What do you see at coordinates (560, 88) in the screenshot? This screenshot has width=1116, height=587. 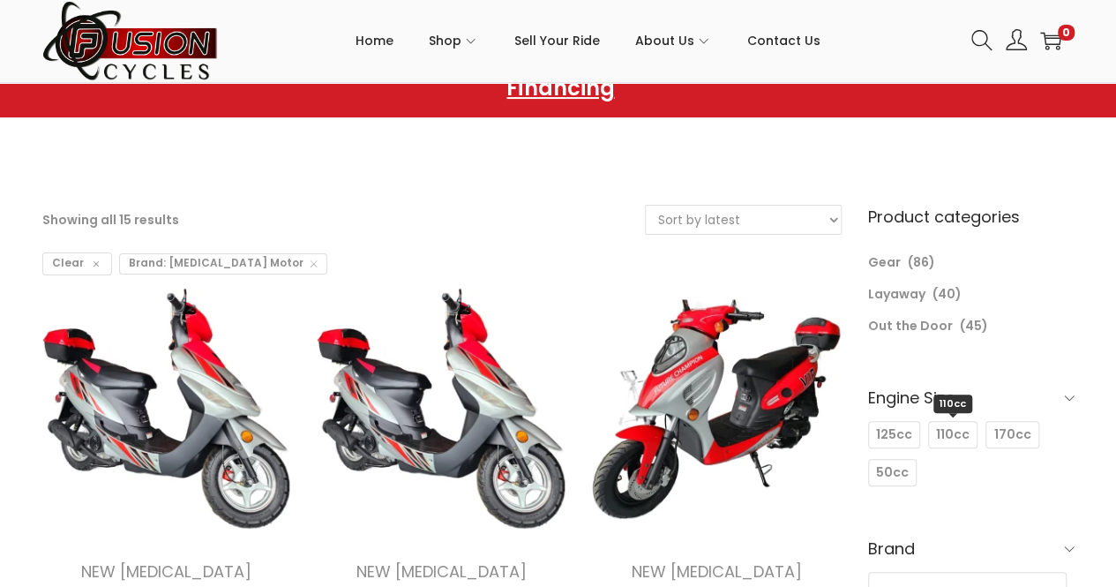 I see `a: Financing` at bounding box center [560, 88].